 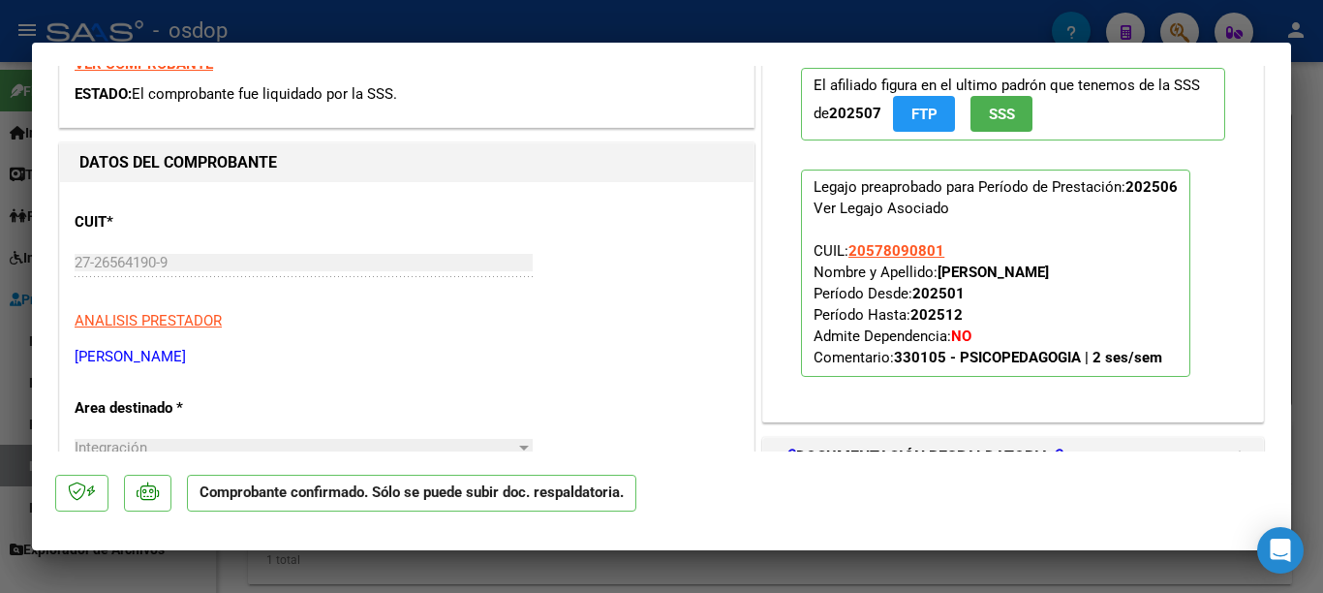 What do you see at coordinates (148, 321) in the screenshot?
I see `span: ANALISIS PRESTADOR` at bounding box center [148, 321].